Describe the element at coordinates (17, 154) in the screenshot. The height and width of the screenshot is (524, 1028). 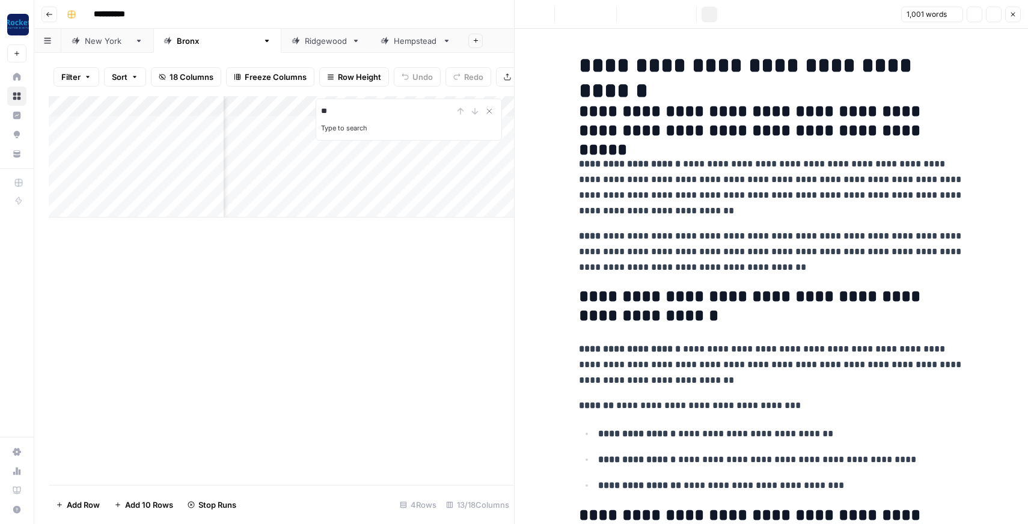
I see `a: Your Data` at that location.